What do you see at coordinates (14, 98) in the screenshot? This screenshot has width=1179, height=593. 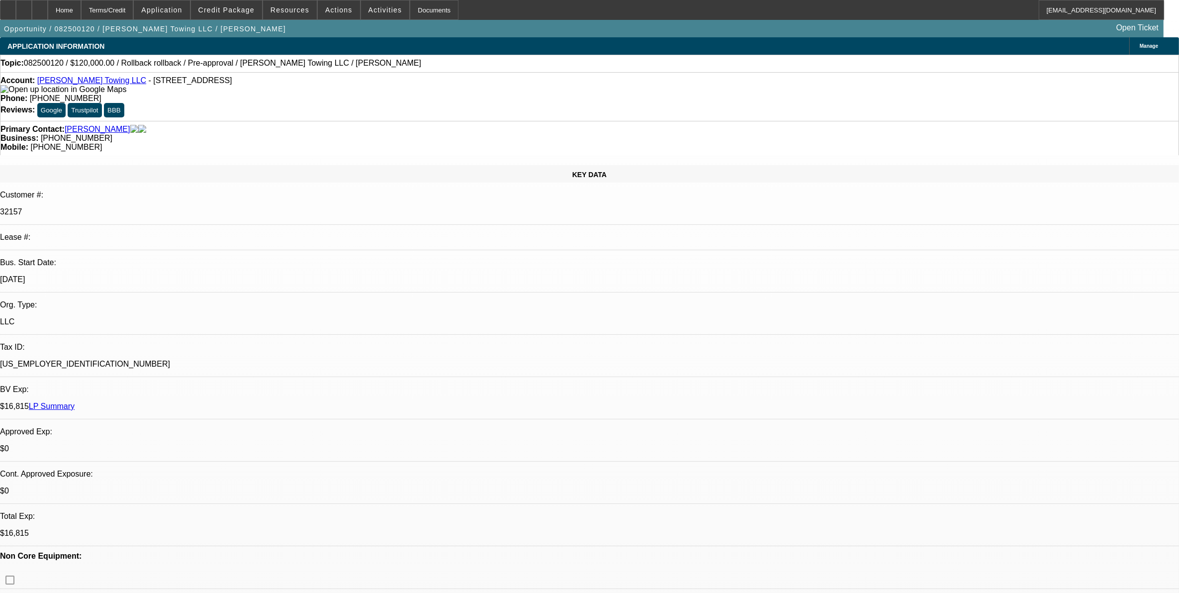 I see `strong: Phone:` at bounding box center [14, 98].